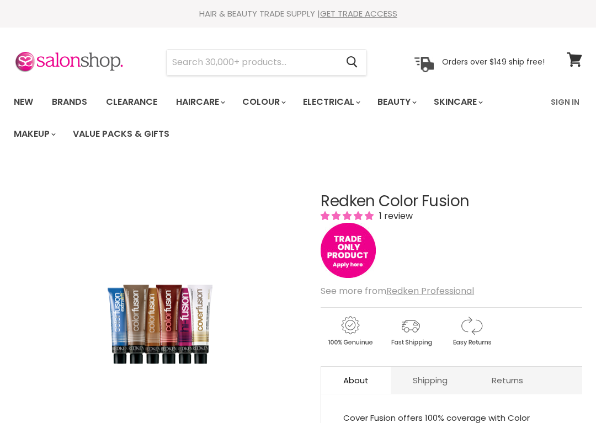 Image resolution: width=596 pixels, height=423 pixels. I want to click on h1: Redken Color Fusion, so click(451, 201).